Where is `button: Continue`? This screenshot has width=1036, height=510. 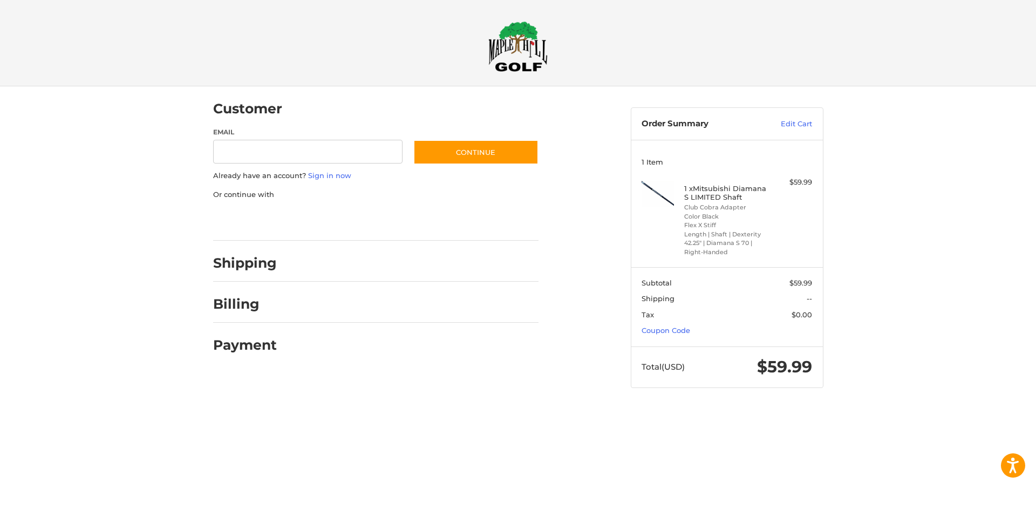 button: Continue is located at coordinates (476, 152).